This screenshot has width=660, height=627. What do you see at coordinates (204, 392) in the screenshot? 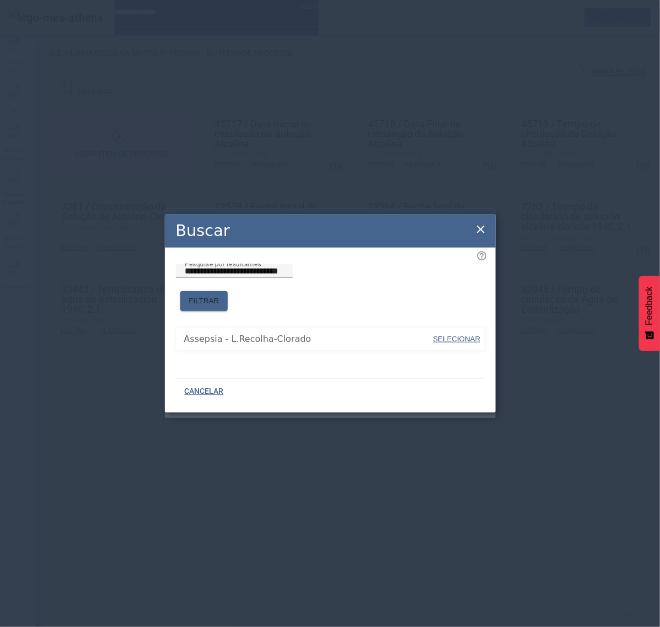
I see `button: CANCELAR` at bounding box center [204, 392].